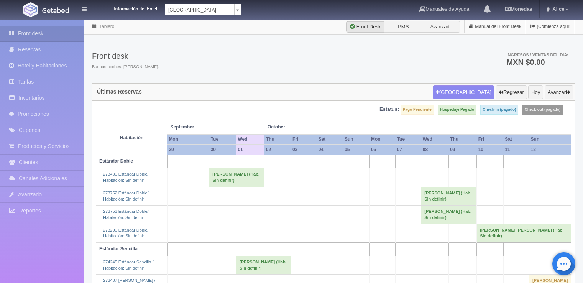  I want to click on button: Avanzar, so click(559, 92).